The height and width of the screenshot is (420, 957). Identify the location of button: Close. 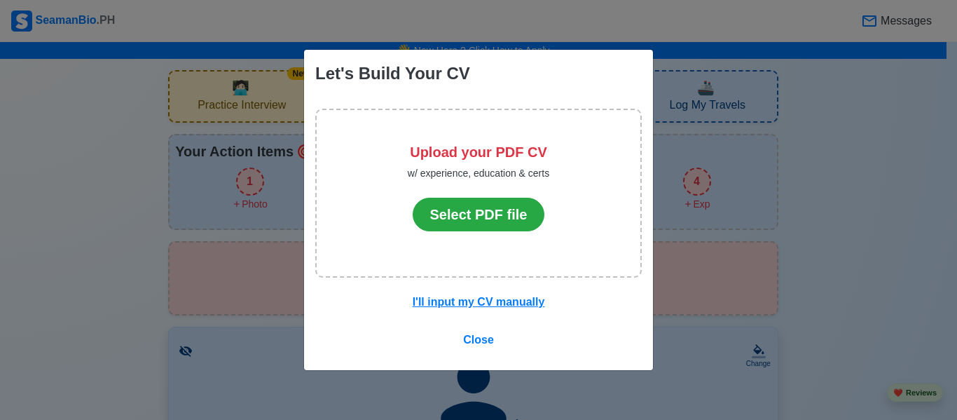
(479, 340).